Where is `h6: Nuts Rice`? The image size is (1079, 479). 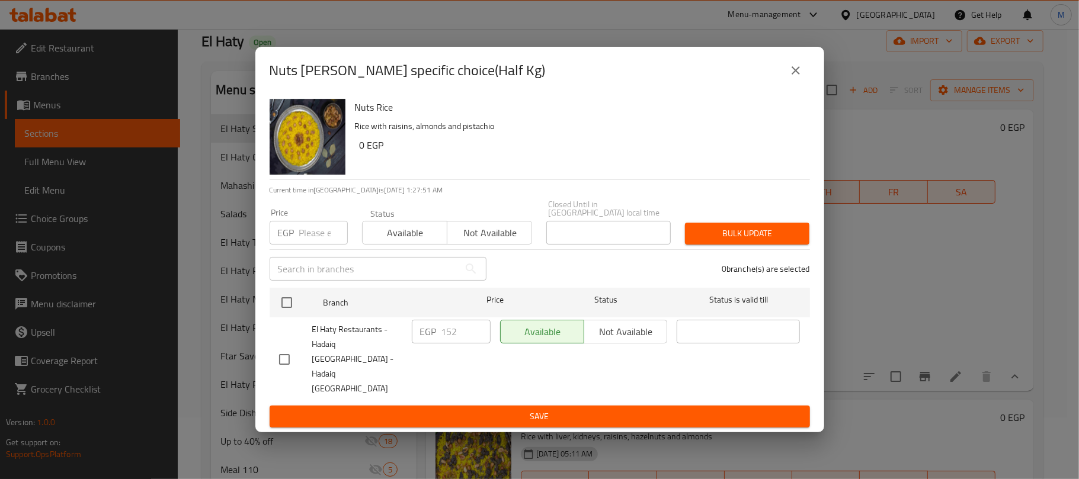
h6: Nuts Rice is located at coordinates (578, 107).